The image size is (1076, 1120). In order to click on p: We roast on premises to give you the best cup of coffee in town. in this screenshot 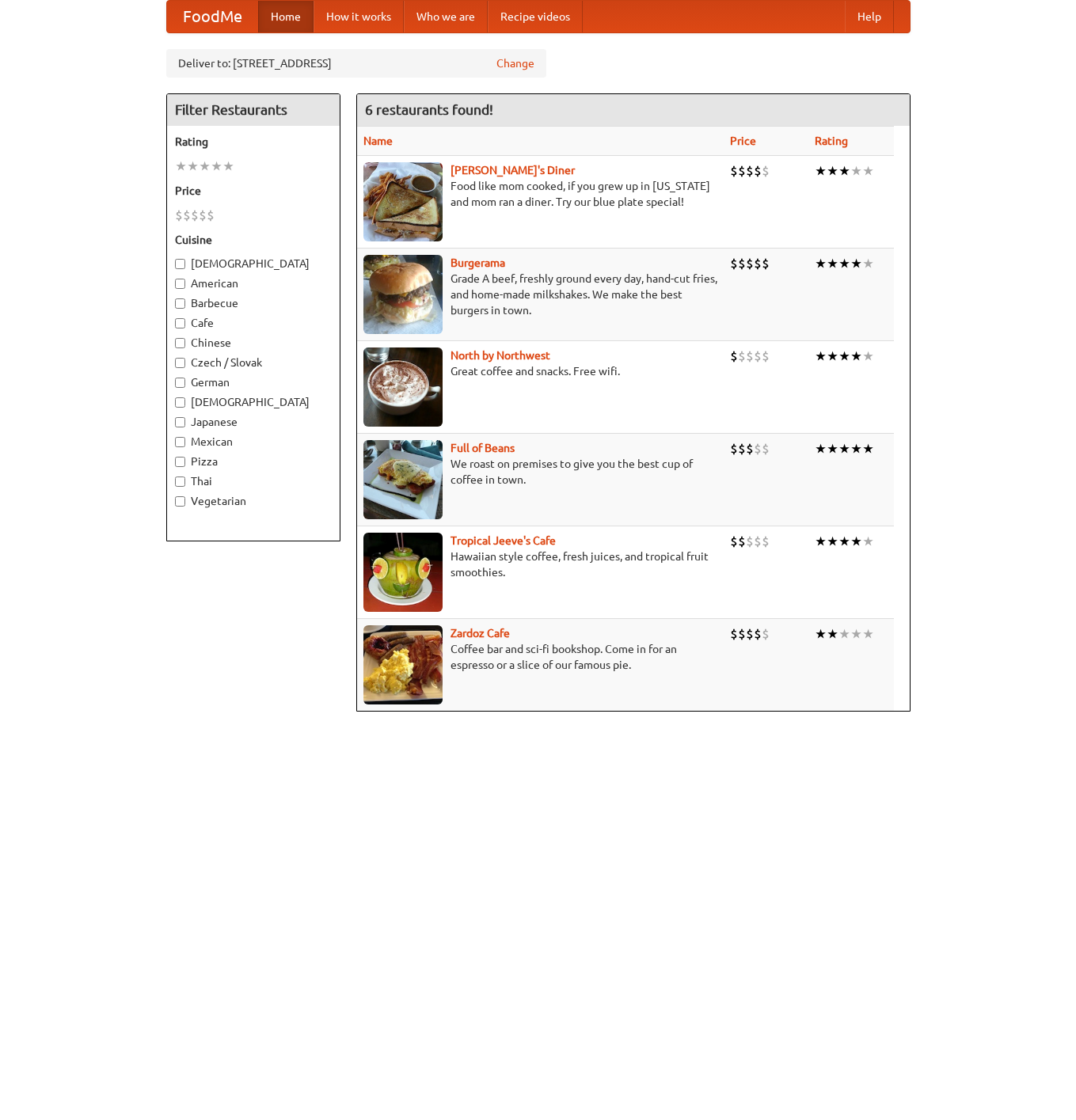, I will do `click(540, 471)`.